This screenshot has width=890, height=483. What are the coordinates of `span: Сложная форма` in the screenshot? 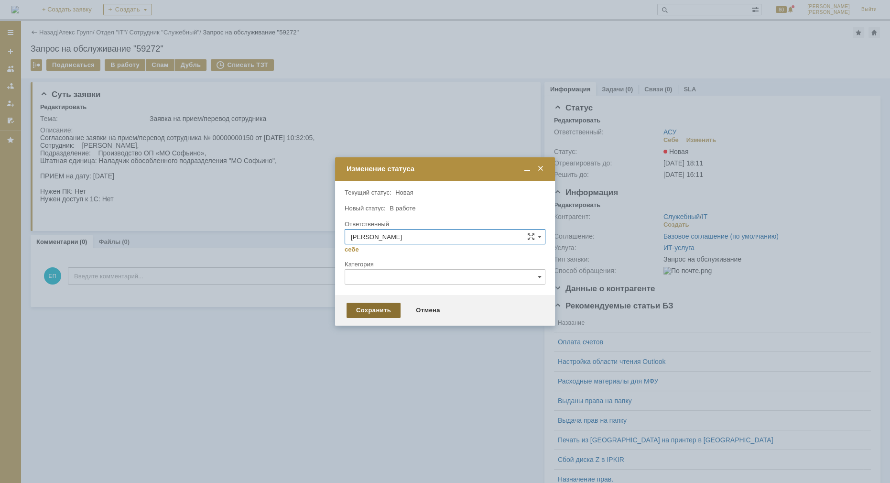 It's located at (531, 237).